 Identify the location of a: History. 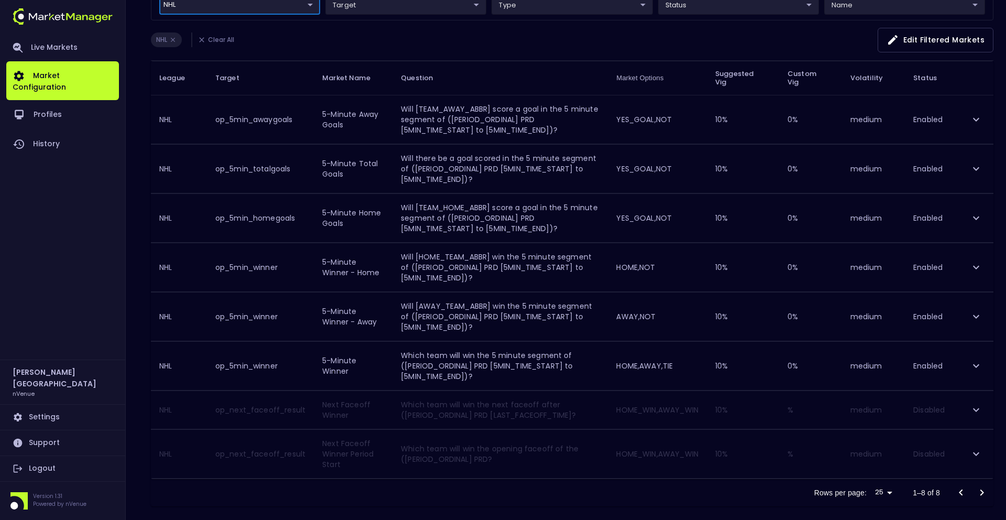
(62, 144).